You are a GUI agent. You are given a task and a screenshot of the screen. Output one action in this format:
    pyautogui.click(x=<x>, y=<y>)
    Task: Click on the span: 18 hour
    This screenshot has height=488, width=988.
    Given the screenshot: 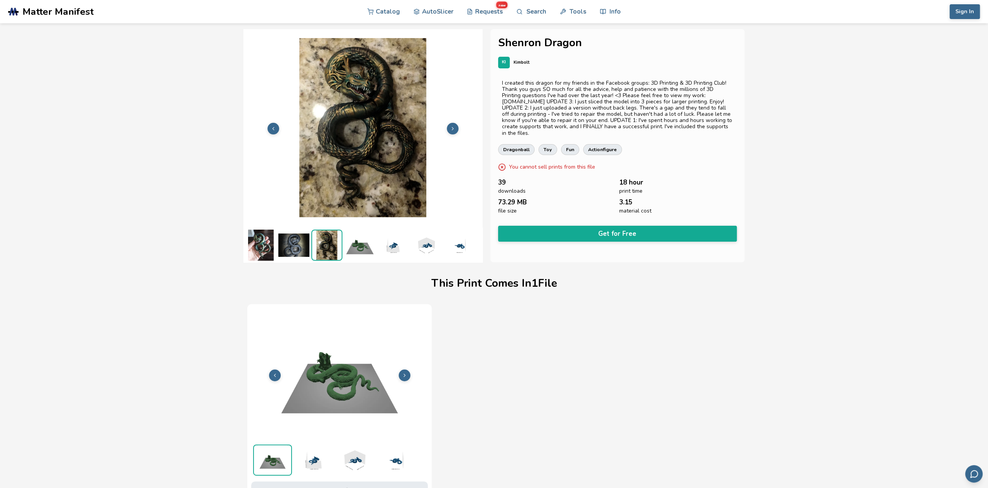 What is the action you would take?
    pyautogui.click(x=631, y=182)
    